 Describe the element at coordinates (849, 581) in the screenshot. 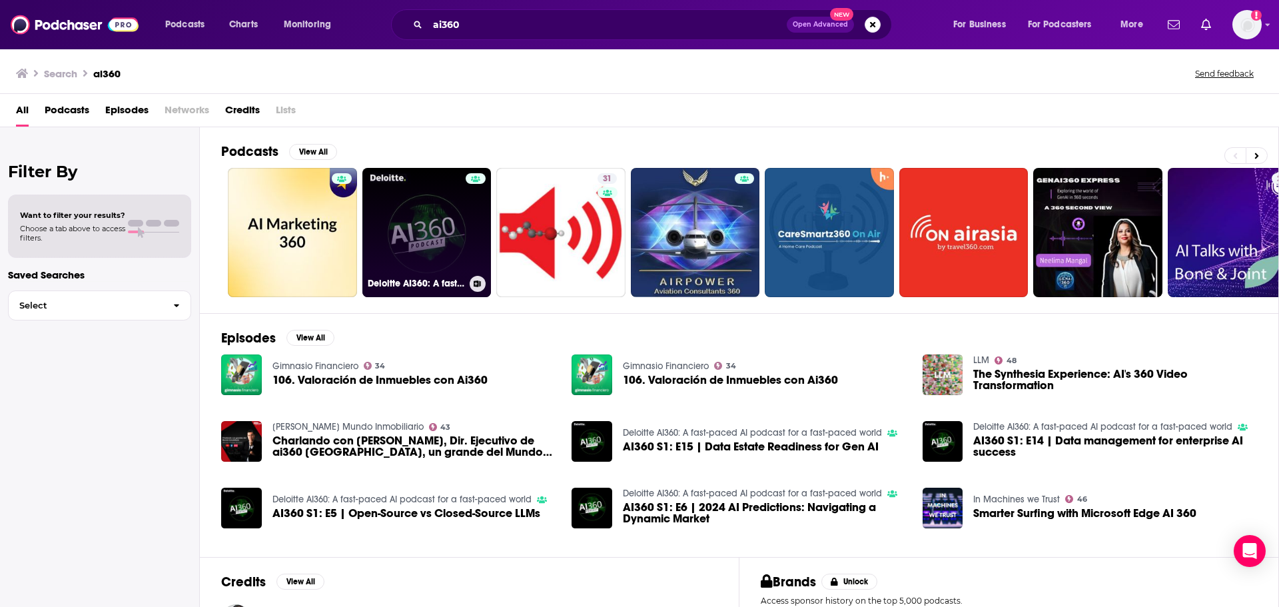

I see `button: Unlock` at that location.